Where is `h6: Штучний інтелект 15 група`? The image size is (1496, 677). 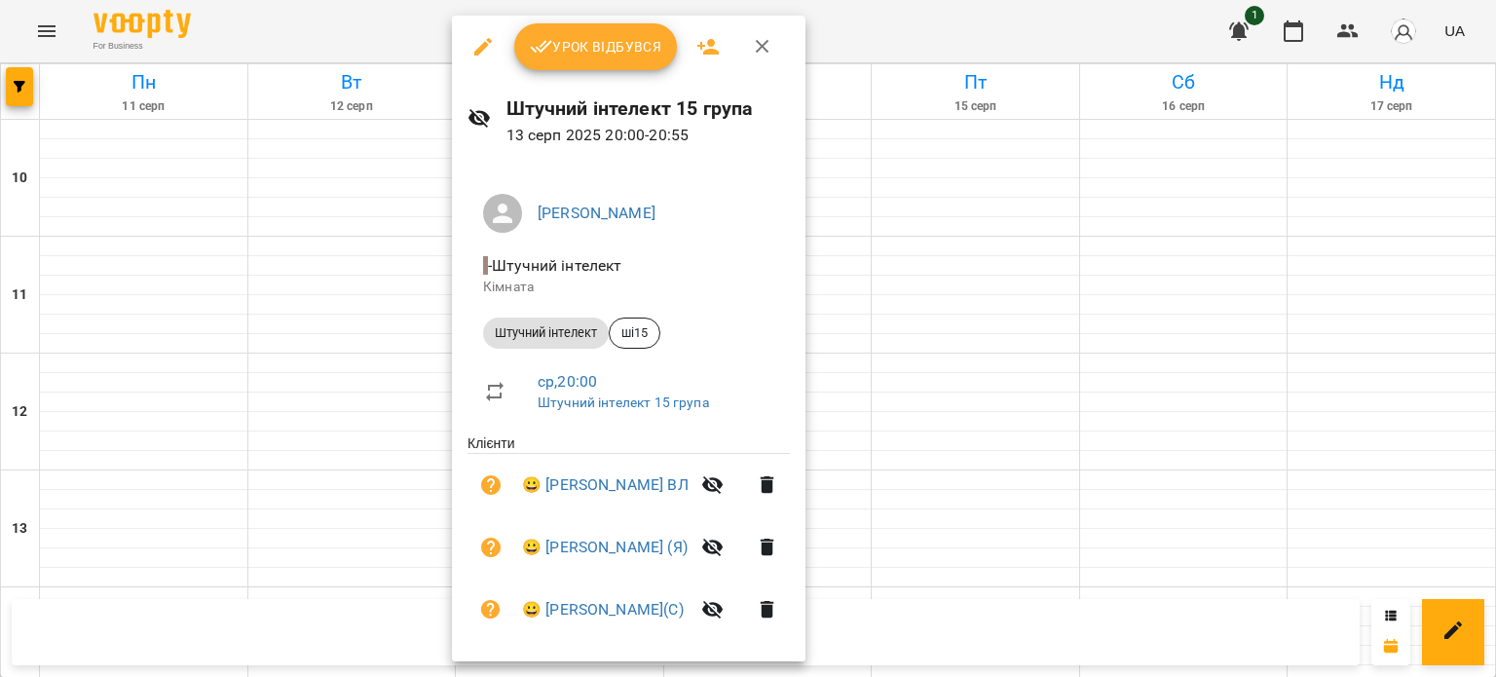 h6: Штучний інтелект 15 група is located at coordinates (649, 108).